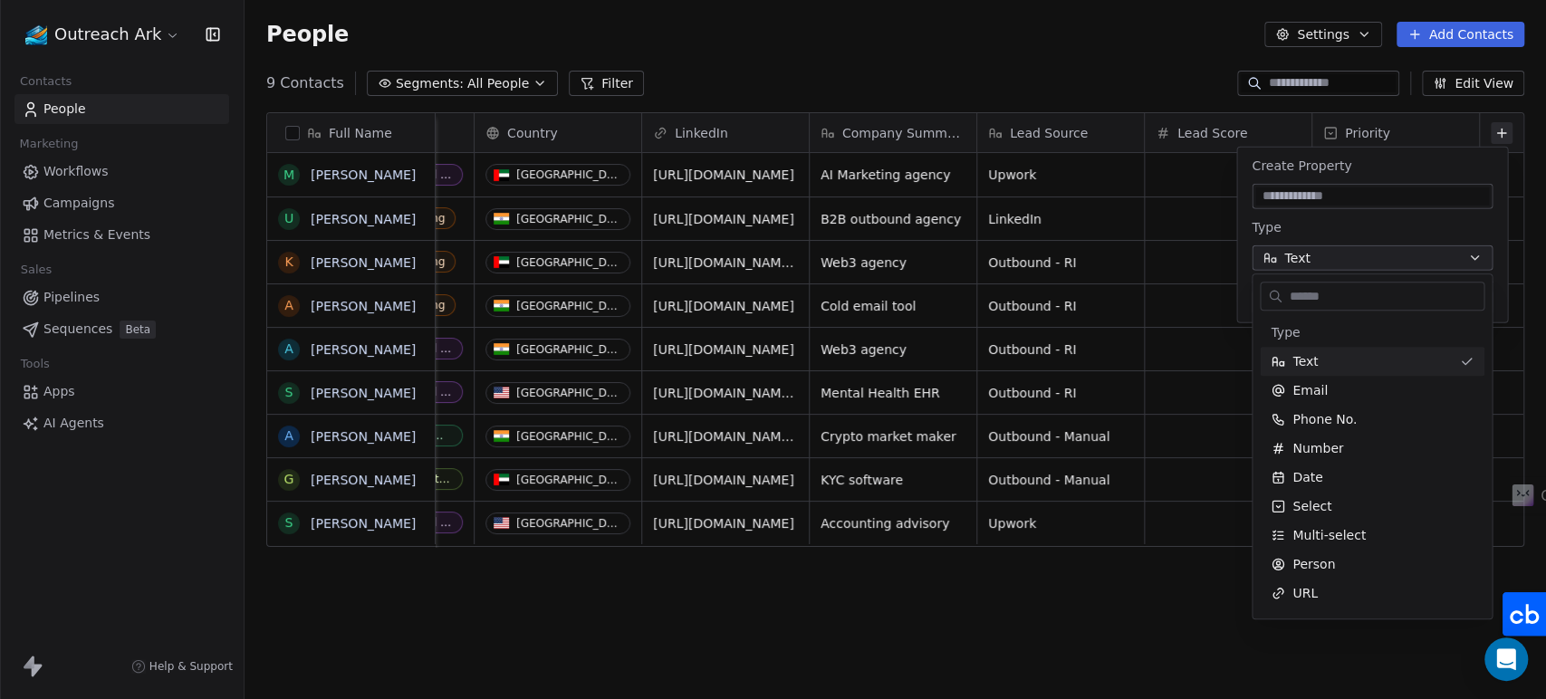 The image size is (1546, 699). Describe the element at coordinates (1307, 477) in the screenshot. I see `span: Date` at that location.